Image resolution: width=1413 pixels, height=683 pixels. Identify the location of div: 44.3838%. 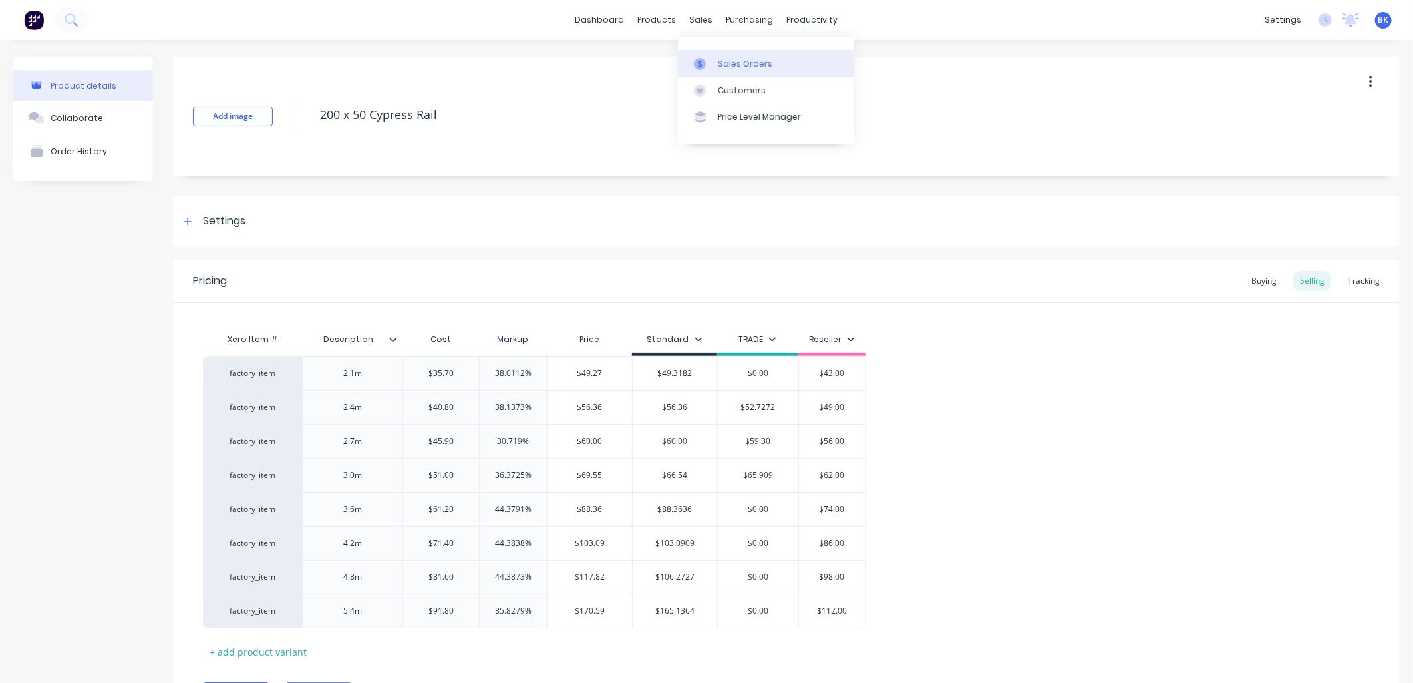
(513, 543).